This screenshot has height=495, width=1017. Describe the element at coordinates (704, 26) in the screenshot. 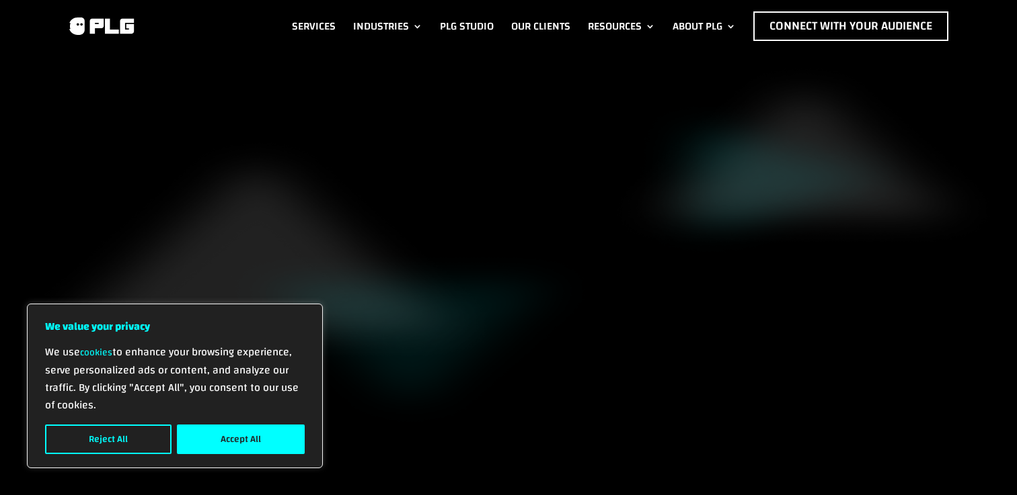

I see `a: About PLG` at that location.